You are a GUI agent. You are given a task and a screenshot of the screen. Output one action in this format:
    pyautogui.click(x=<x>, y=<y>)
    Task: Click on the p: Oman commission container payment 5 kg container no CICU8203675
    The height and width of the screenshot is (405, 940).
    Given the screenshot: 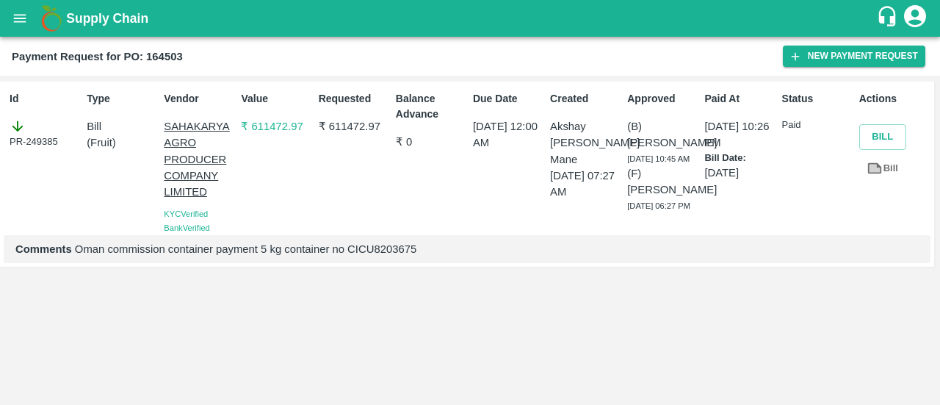 What is the action you would take?
    pyautogui.click(x=467, y=249)
    